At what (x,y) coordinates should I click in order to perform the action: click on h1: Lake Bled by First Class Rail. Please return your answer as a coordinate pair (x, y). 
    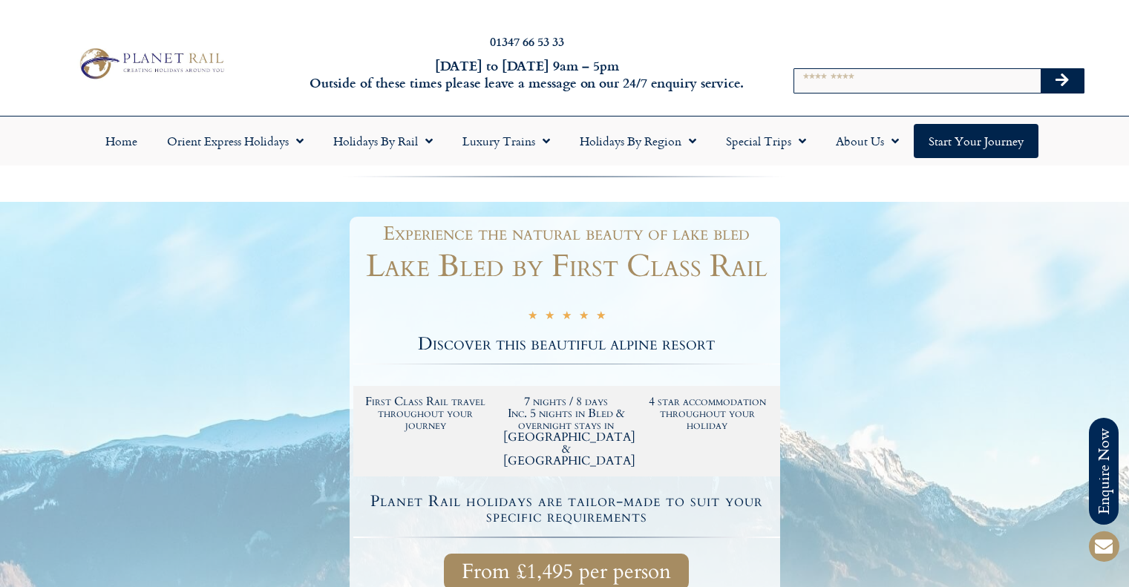
    Looking at the image, I should click on (567, 267).